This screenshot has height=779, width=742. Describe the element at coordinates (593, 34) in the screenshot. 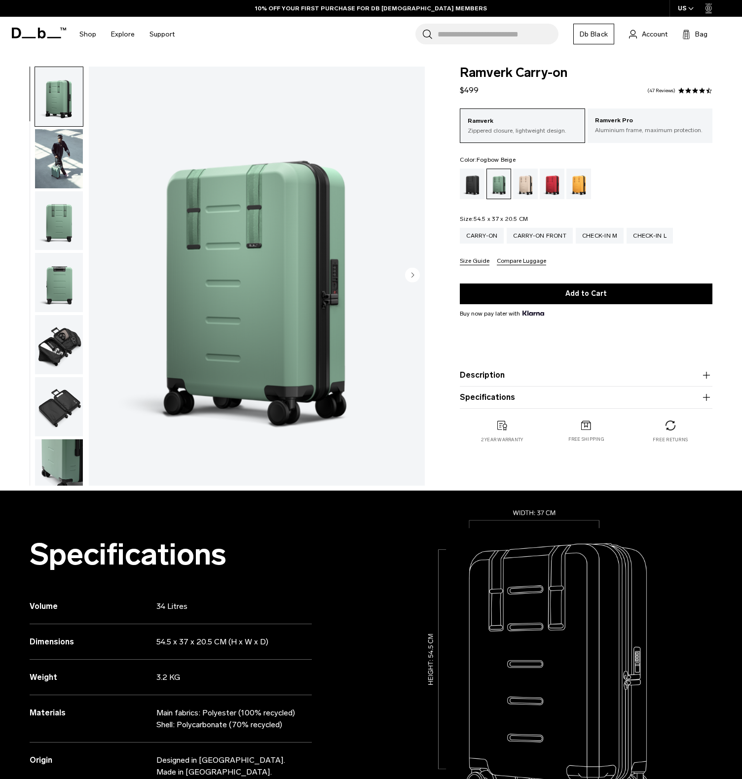

I see `a: Db Black` at that location.